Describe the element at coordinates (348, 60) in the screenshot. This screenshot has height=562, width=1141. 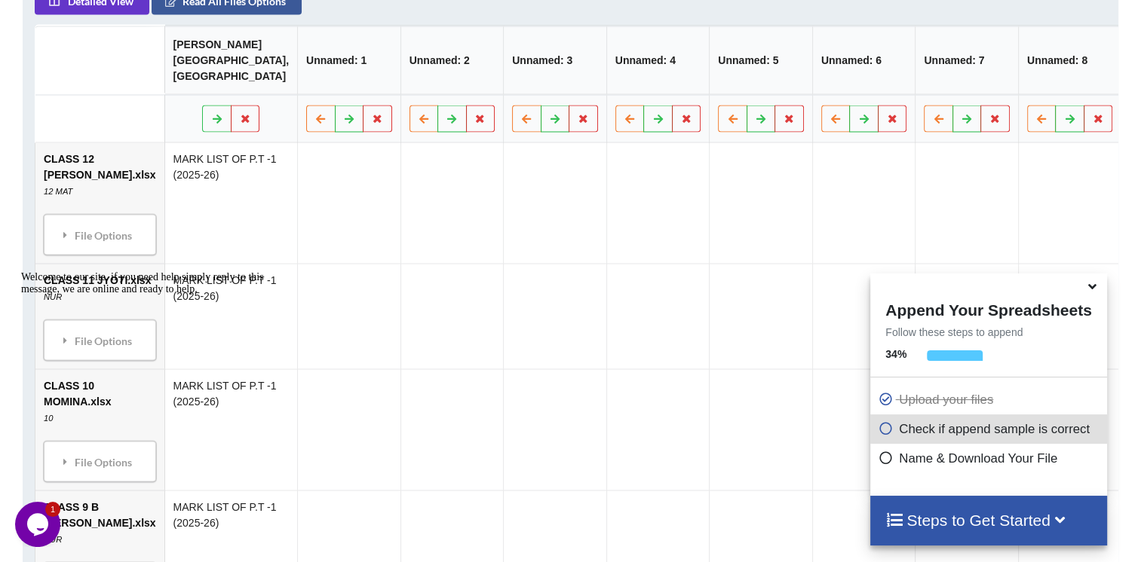
I see `th: Unnamed: 1` at that location.